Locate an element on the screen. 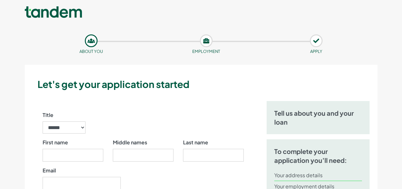  small: Employment is located at coordinates (206, 51).